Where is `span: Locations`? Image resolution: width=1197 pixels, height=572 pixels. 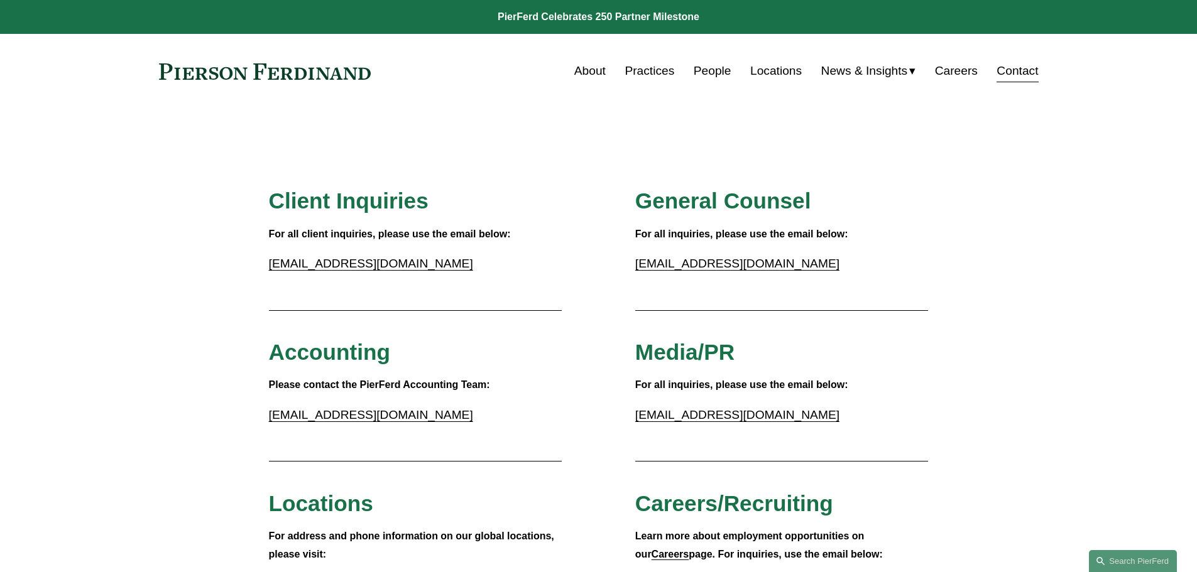 span: Locations is located at coordinates (321, 503).